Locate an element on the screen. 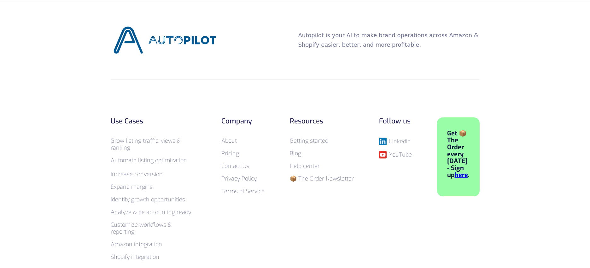 The image size is (590, 268). div: Use Cases is located at coordinates (153, 121).